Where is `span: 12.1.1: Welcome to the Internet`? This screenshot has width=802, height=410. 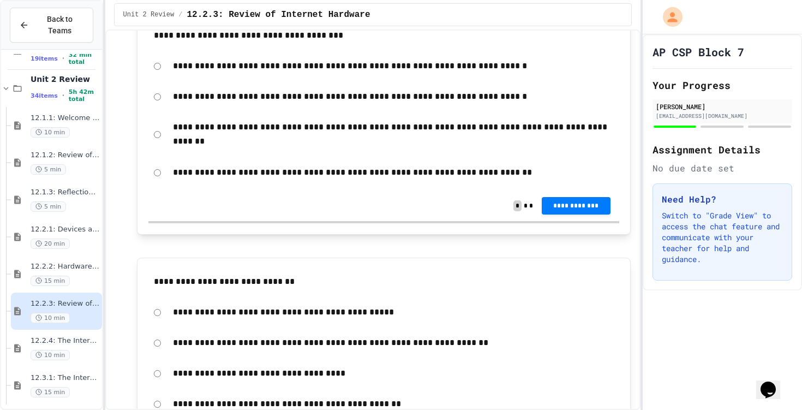
span: 12.1.1: Welcome to the Internet is located at coordinates (65, 118).